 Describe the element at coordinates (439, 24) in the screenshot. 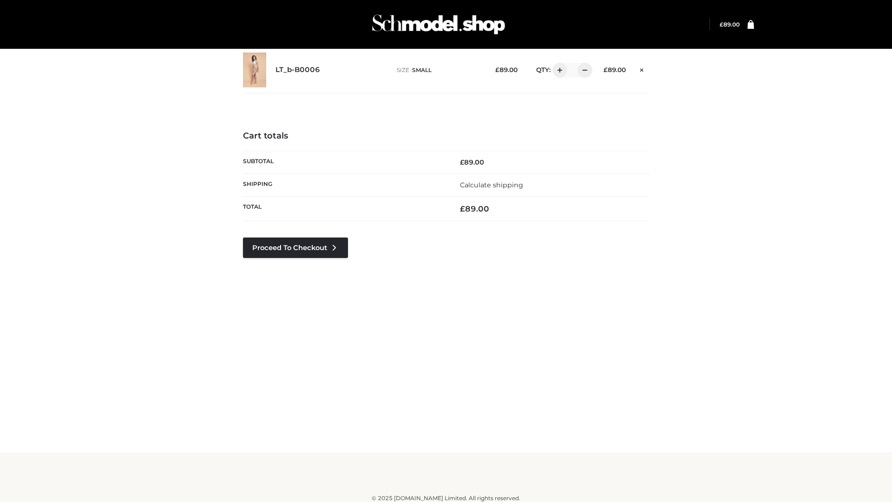

I see `a: Schmodel Admin 964` at that location.